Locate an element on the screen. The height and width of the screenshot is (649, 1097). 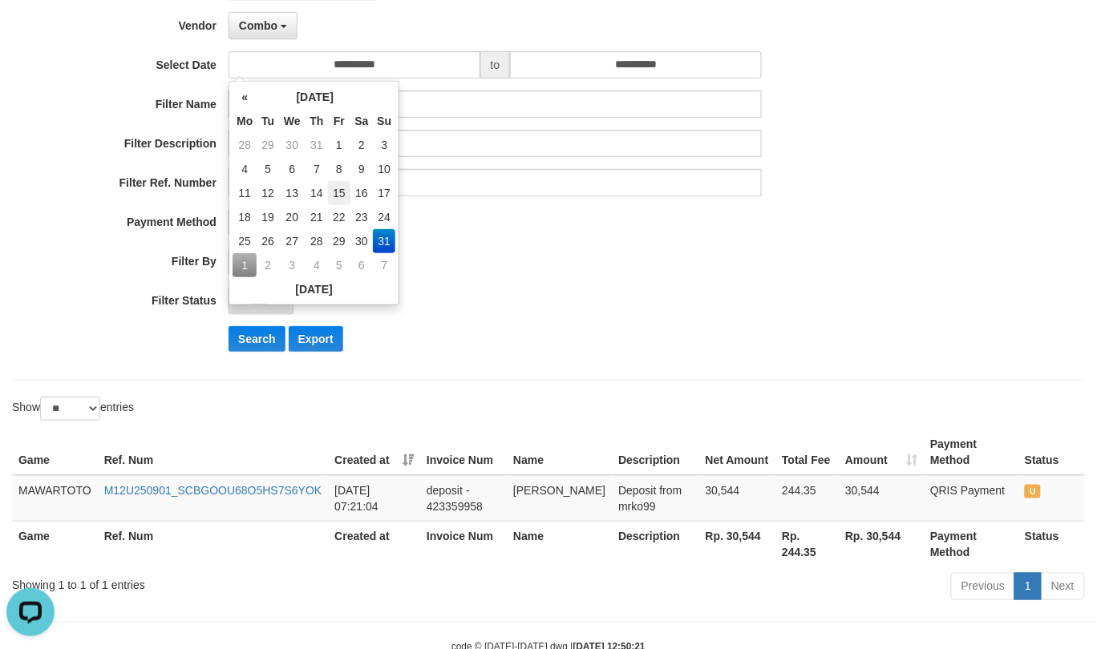
th: Amount: activate to sort column ascending is located at coordinates (881, 452).